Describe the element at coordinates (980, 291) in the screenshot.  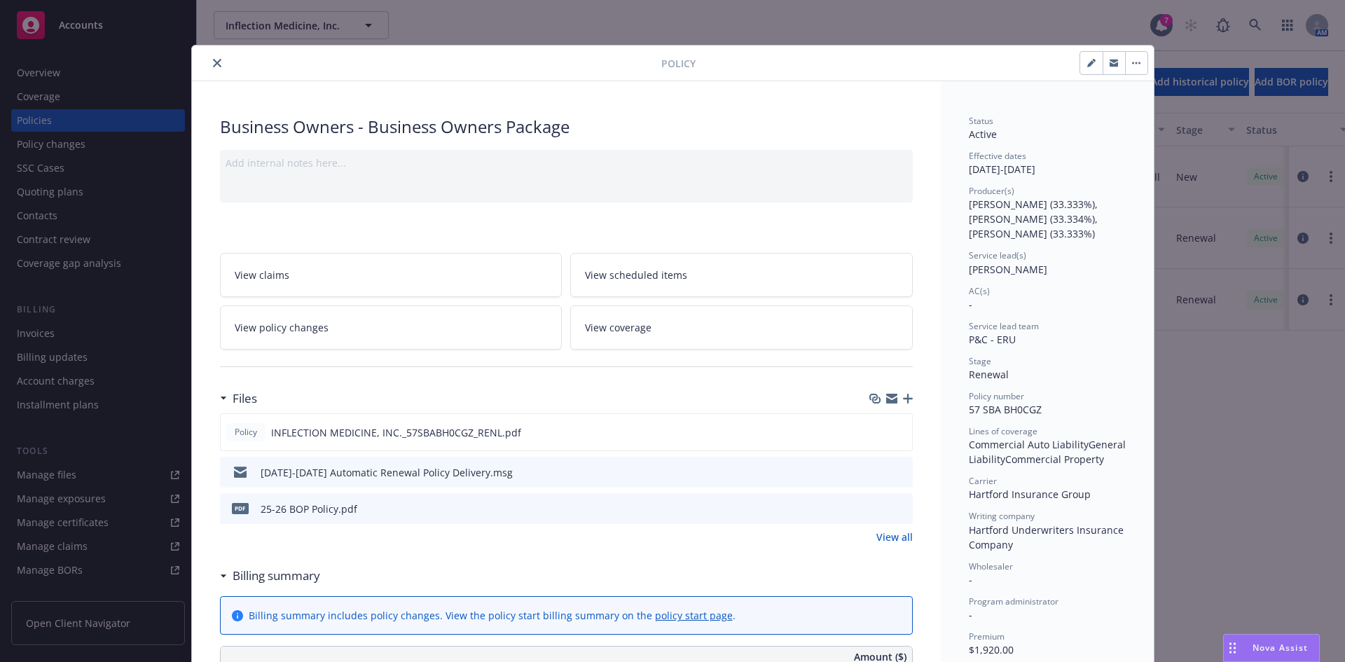
I see `span: AC(s)` at that location.